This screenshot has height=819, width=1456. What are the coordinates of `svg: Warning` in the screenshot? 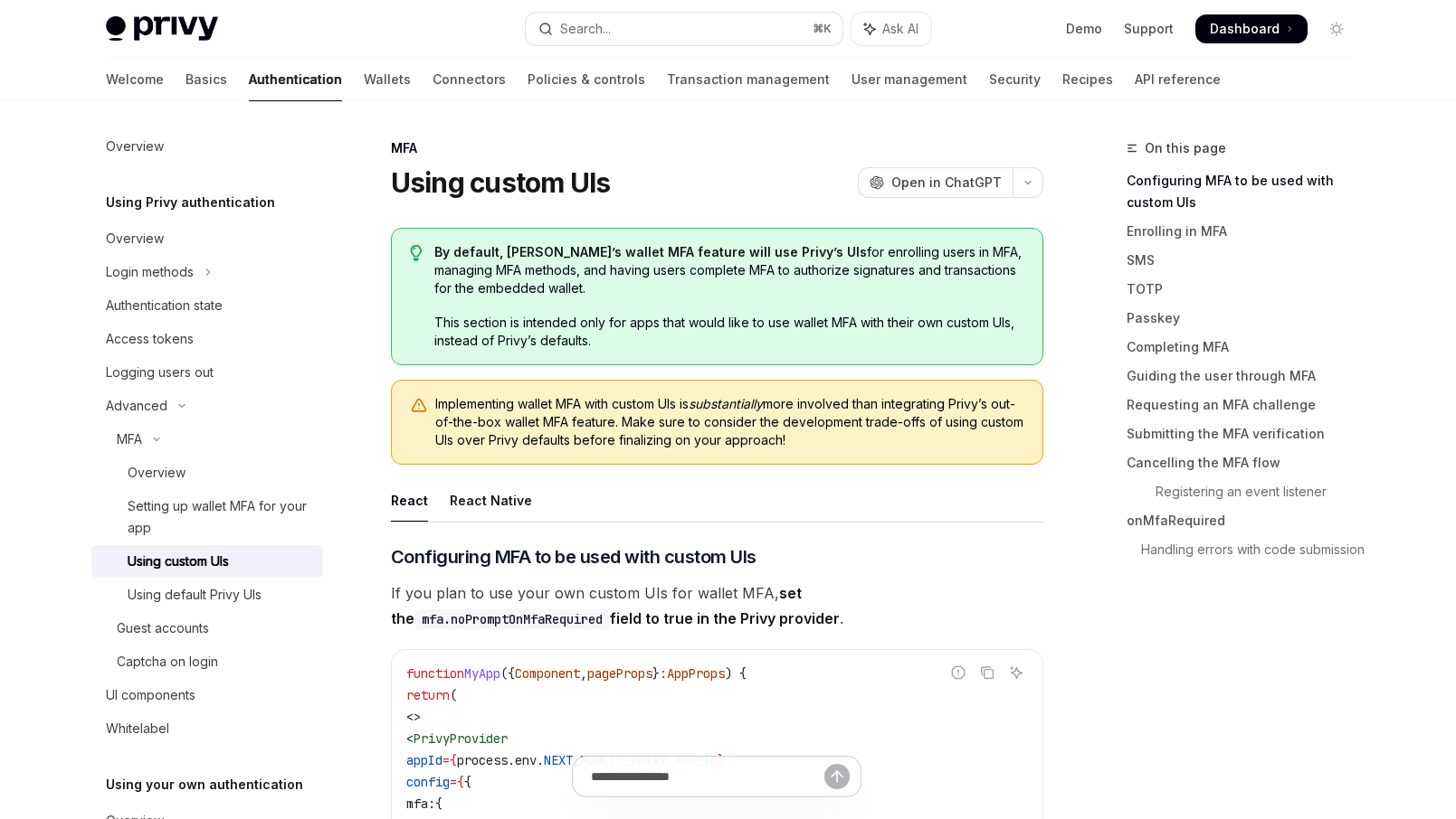 It's located at (419, 406).